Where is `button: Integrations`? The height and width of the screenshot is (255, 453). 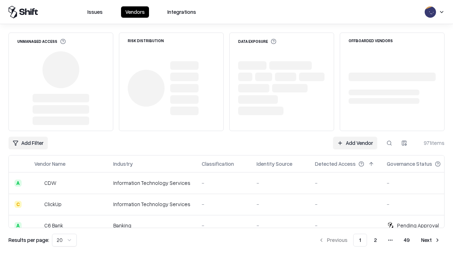
button: Integrations is located at coordinates (182, 12).